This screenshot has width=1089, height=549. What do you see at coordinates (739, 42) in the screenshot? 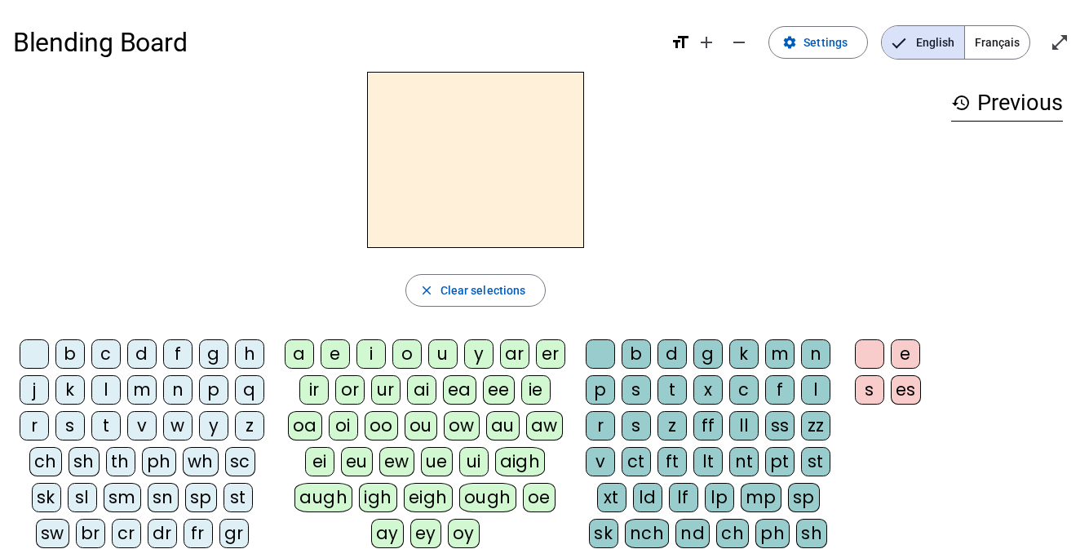
I see `button: Decrease font size` at bounding box center [739, 42].